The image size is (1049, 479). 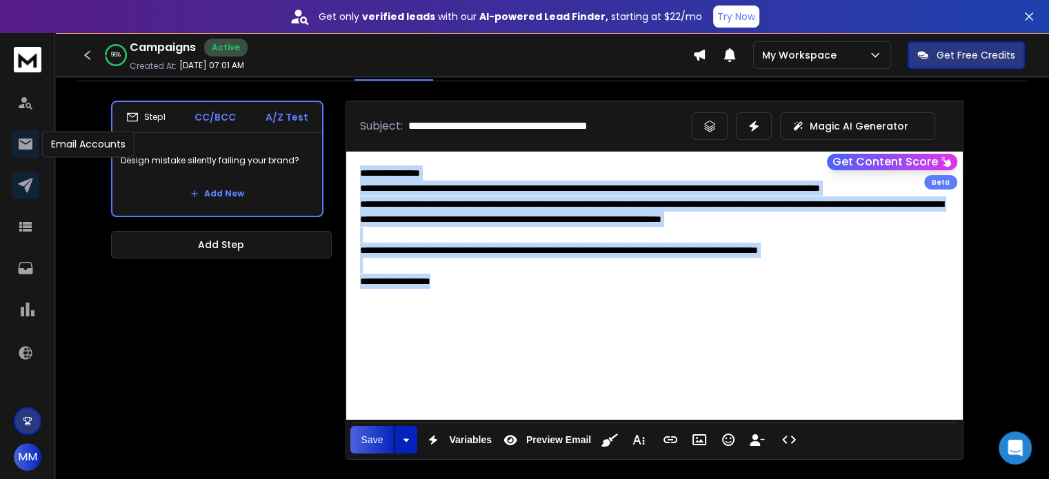 What do you see at coordinates (153, 66) in the screenshot?
I see `p: Created At:` at bounding box center [153, 66].